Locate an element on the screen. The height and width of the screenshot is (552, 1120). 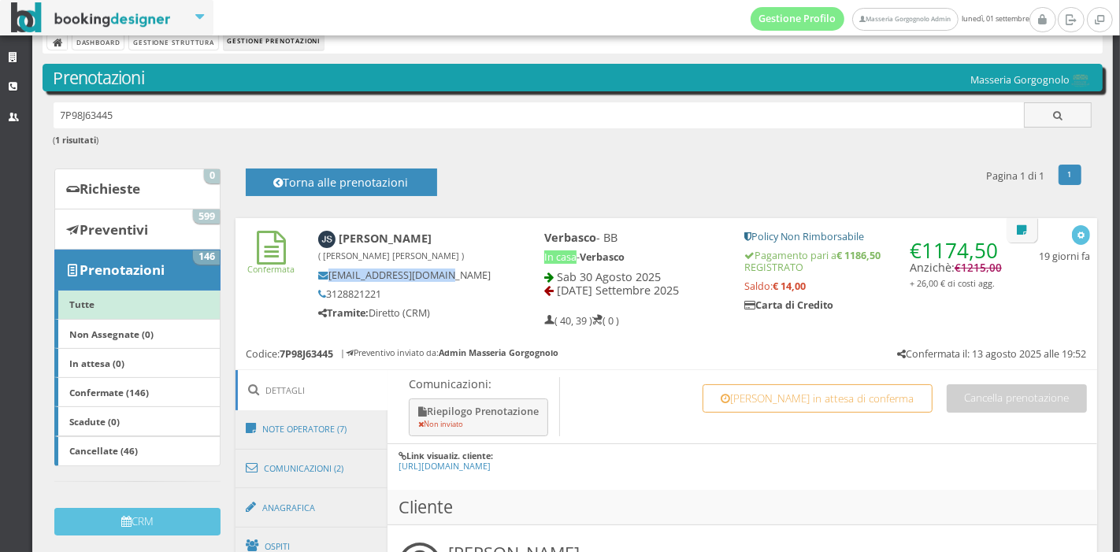
a: In attesa (0) is located at coordinates (137, 363).